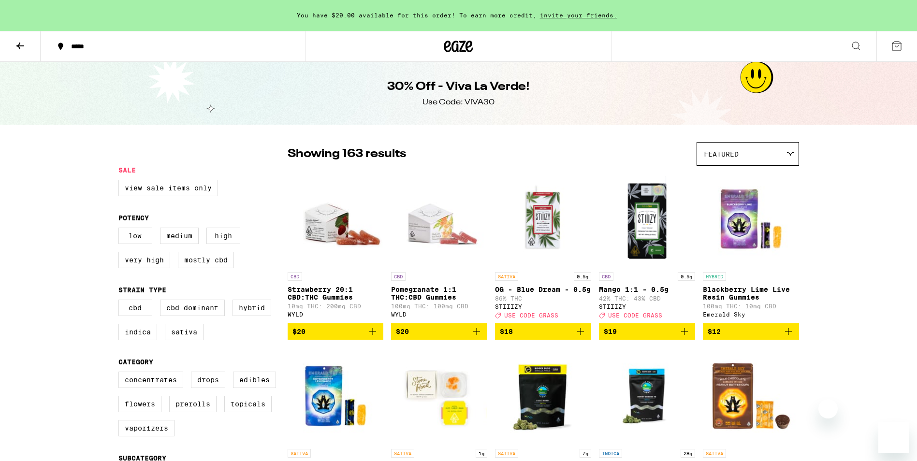 The image size is (917, 461). Describe the element at coordinates (688, 453) in the screenshot. I see `p: 28g` at that location.